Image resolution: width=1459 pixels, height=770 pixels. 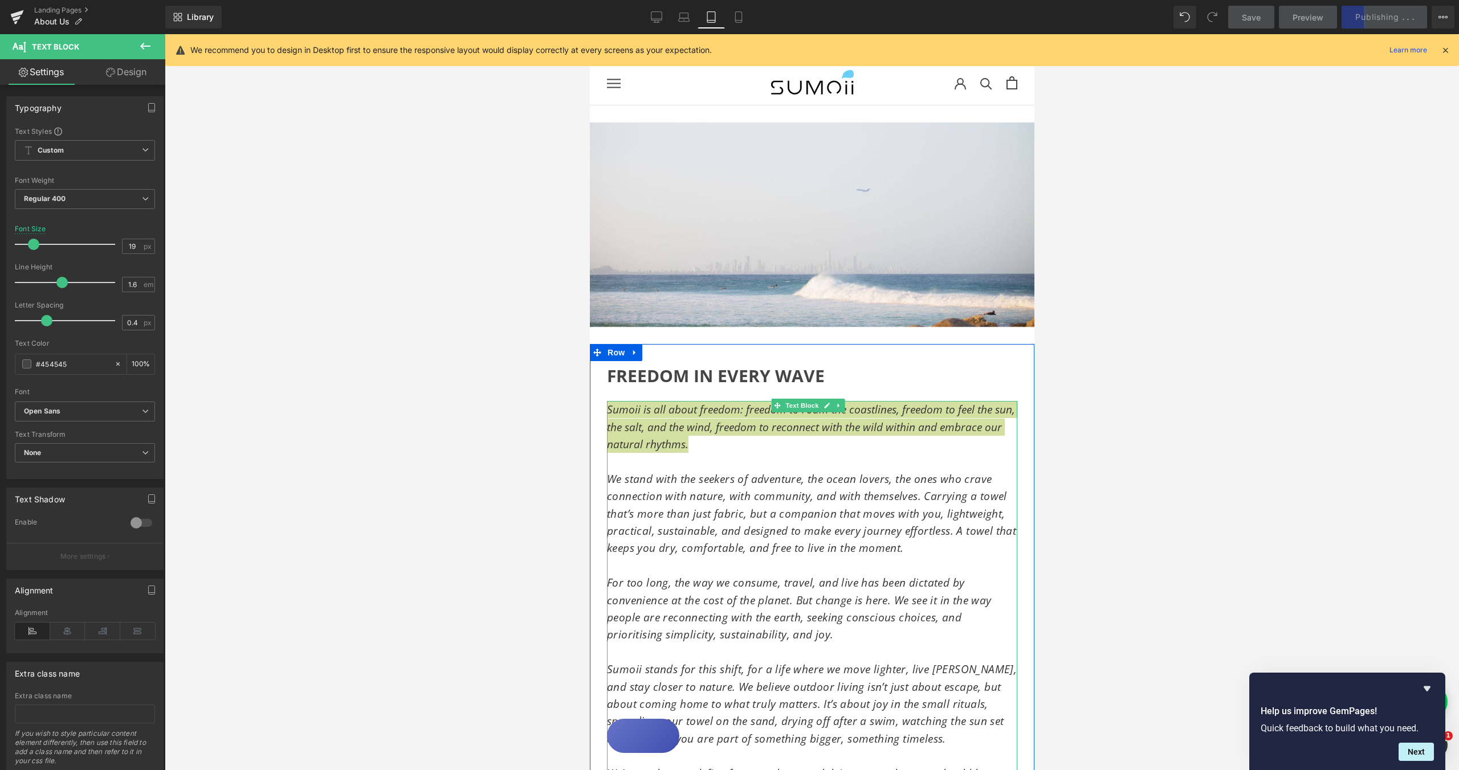 I want to click on input: Color, so click(x=72, y=364).